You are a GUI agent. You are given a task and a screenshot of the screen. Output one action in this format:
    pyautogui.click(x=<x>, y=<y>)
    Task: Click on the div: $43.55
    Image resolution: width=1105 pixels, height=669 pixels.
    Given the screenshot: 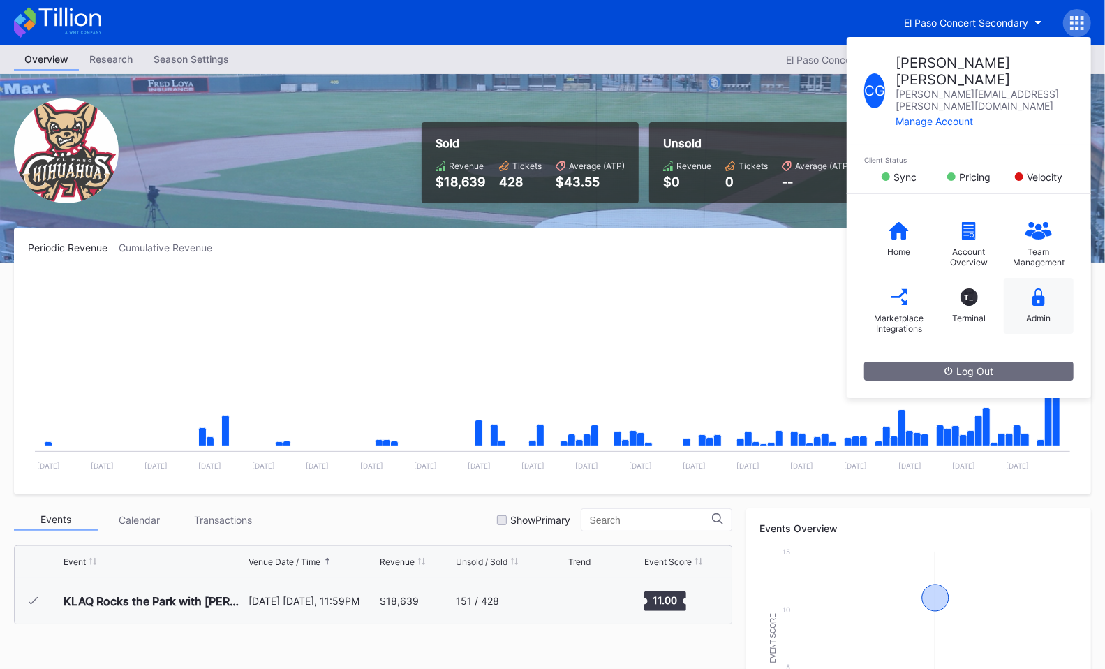 What is the action you would take?
    pyautogui.click(x=590, y=181)
    